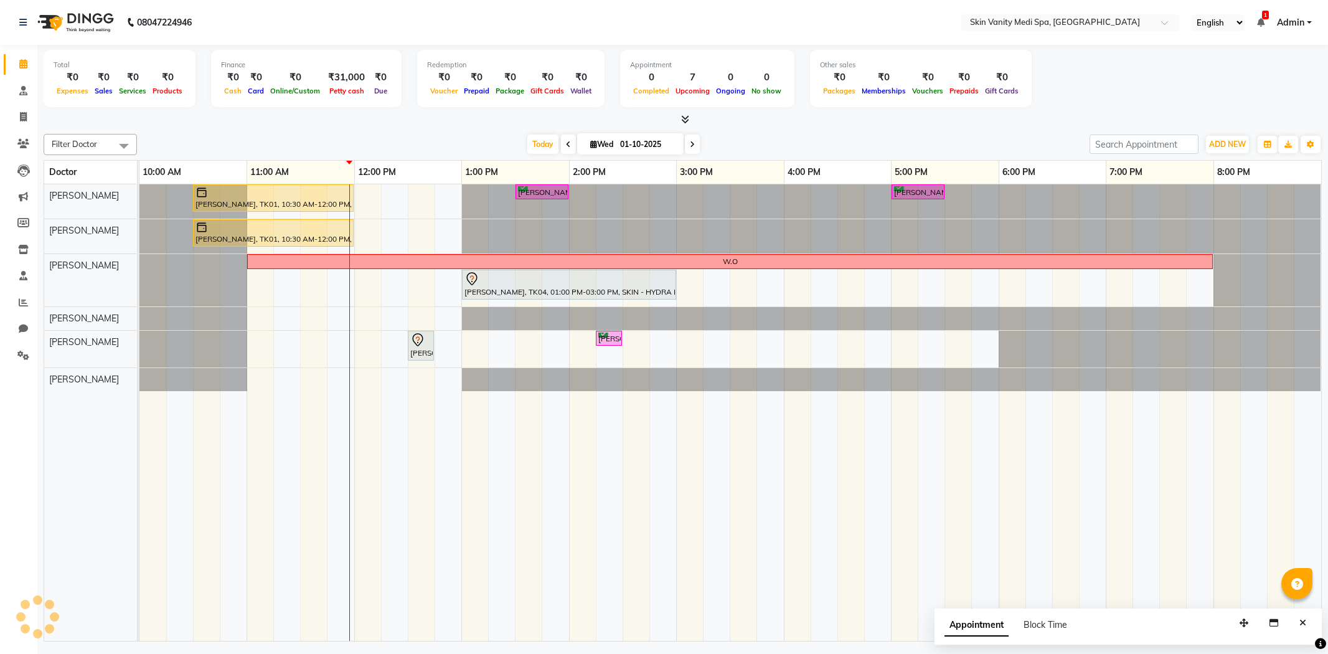 The height and width of the screenshot is (654, 1328). I want to click on input: 2025-10-01, so click(648, 144).